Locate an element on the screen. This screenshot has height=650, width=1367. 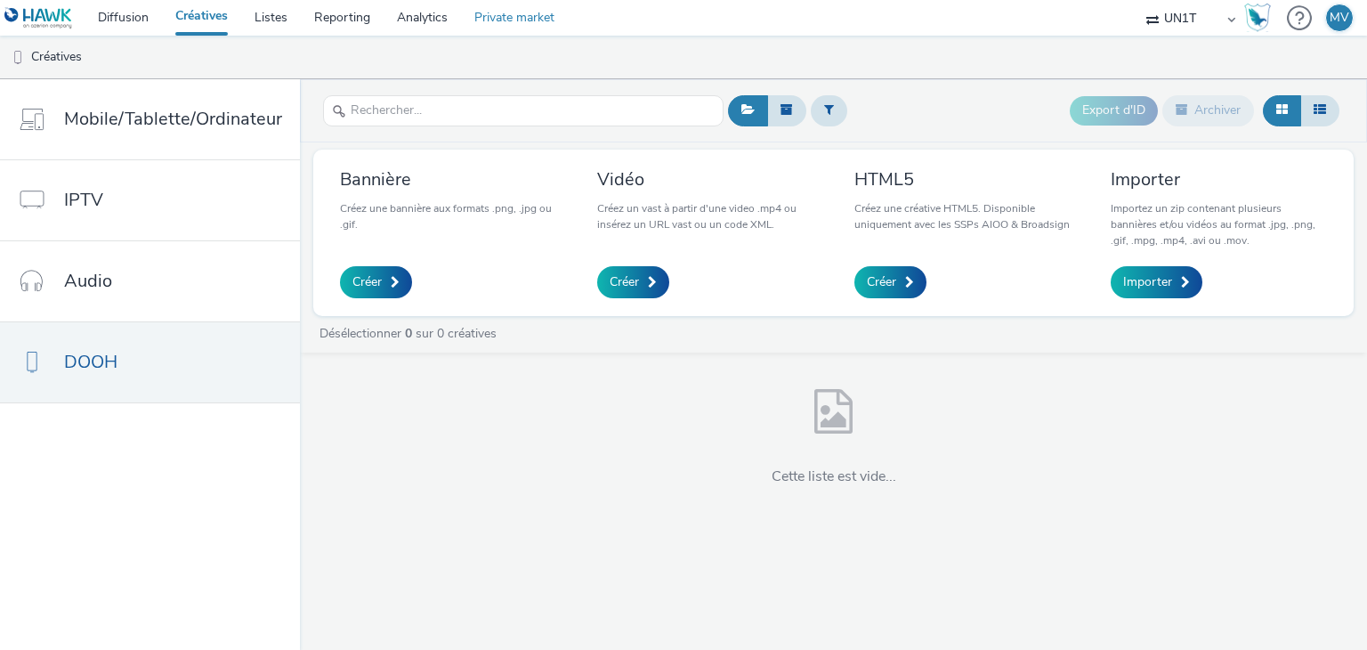
span: DOOH is located at coordinates (91, 361).